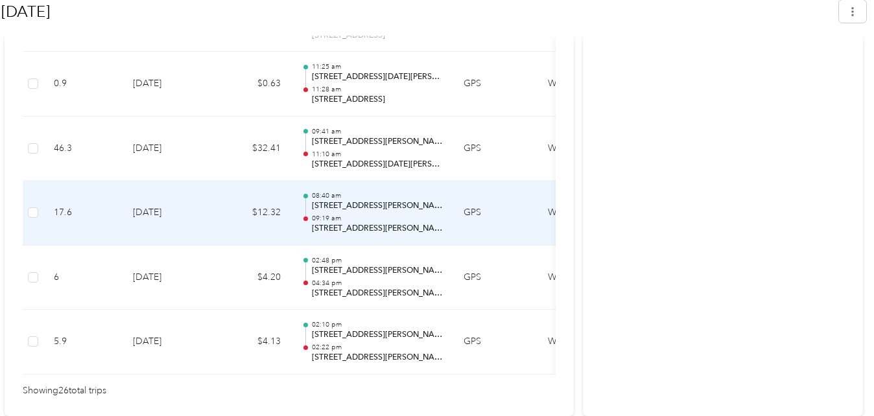 The height and width of the screenshot is (416, 874). I want to click on p: 11:28 am, so click(377, 89).